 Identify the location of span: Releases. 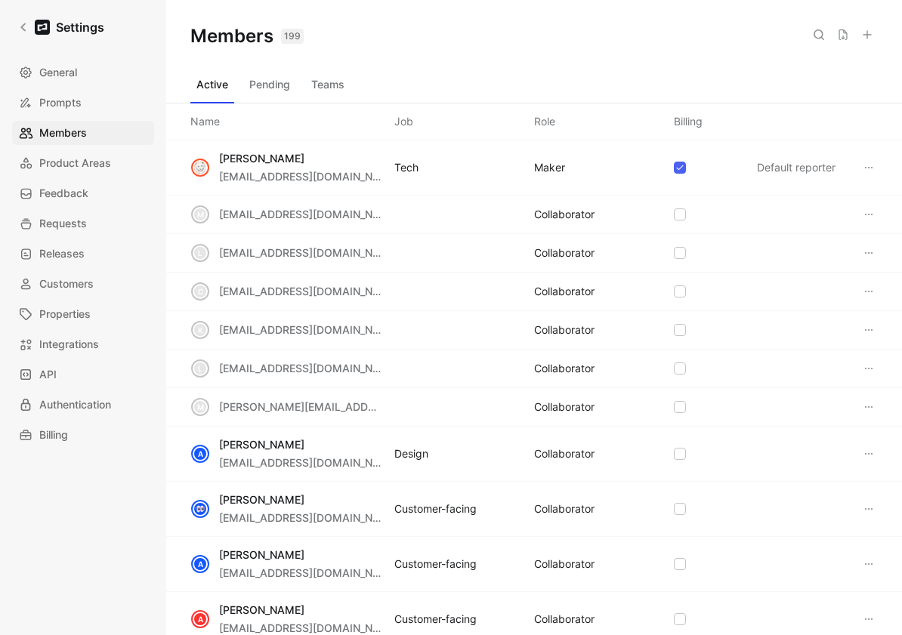
(62, 254).